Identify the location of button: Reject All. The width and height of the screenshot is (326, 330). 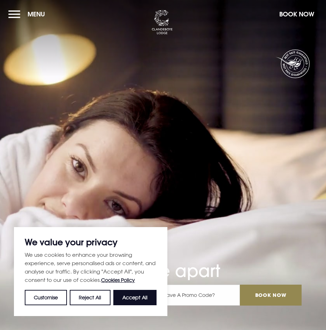
(90, 297).